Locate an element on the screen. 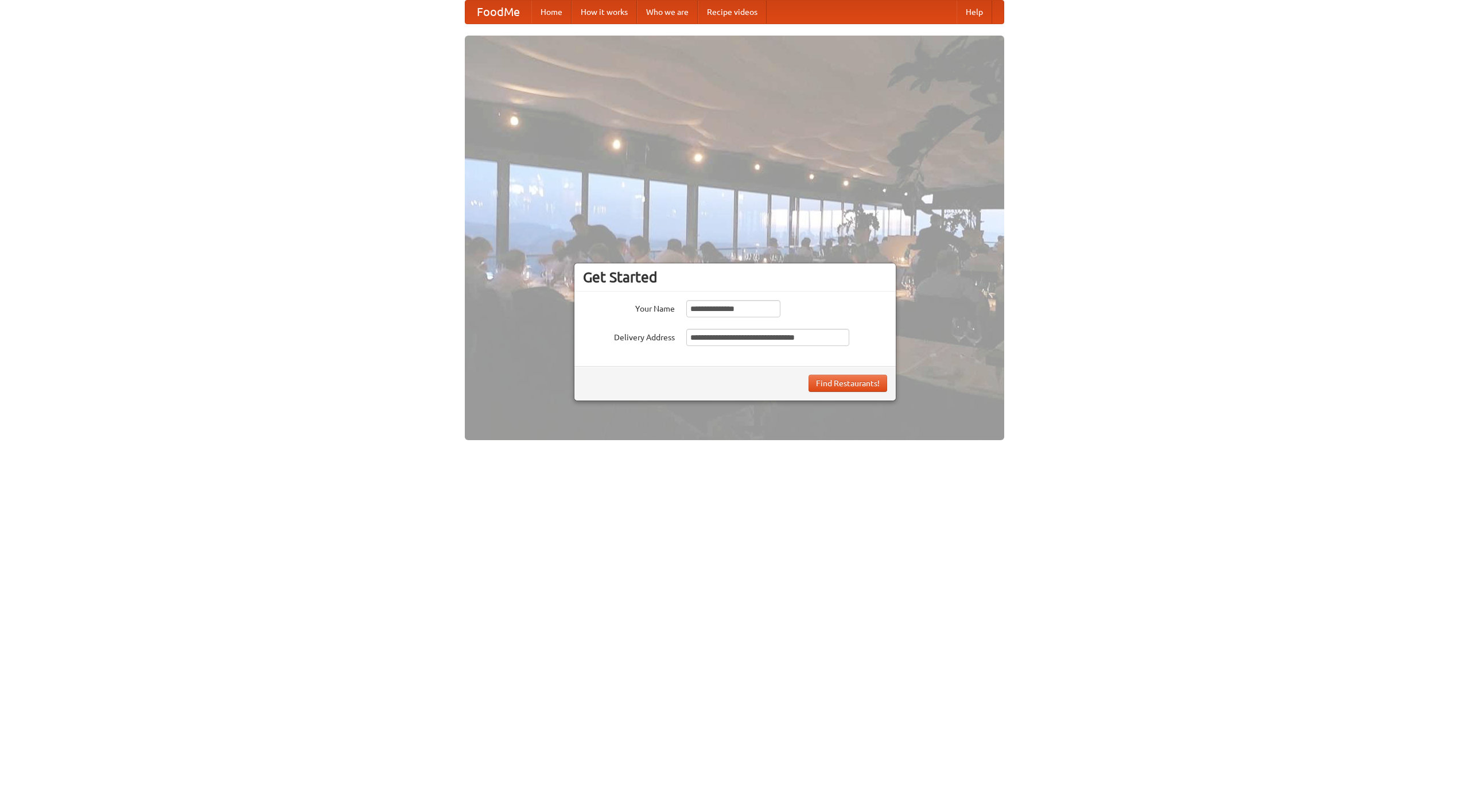  a: Home is located at coordinates (552, 12).